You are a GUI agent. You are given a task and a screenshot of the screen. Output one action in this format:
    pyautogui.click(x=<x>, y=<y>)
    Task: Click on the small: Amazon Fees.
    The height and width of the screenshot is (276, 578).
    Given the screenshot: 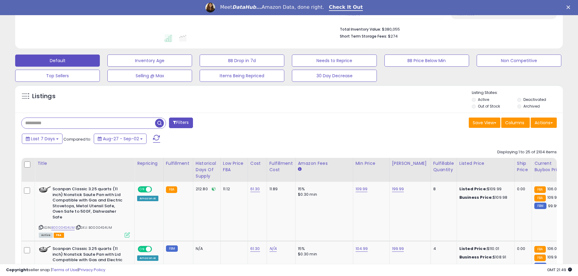 What is the action you would take?
    pyautogui.click(x=300, y=170)
    